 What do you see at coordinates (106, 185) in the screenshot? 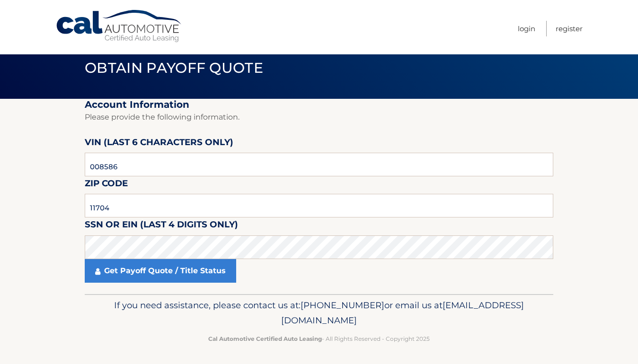
I see `label: Zip Code` at bounding box center [106, 185].